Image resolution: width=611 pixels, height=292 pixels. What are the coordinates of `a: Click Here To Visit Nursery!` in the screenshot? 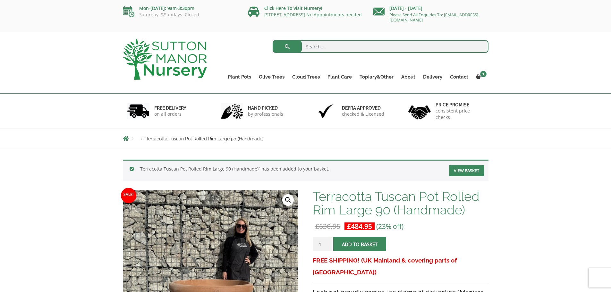 It's located at (293, 8).